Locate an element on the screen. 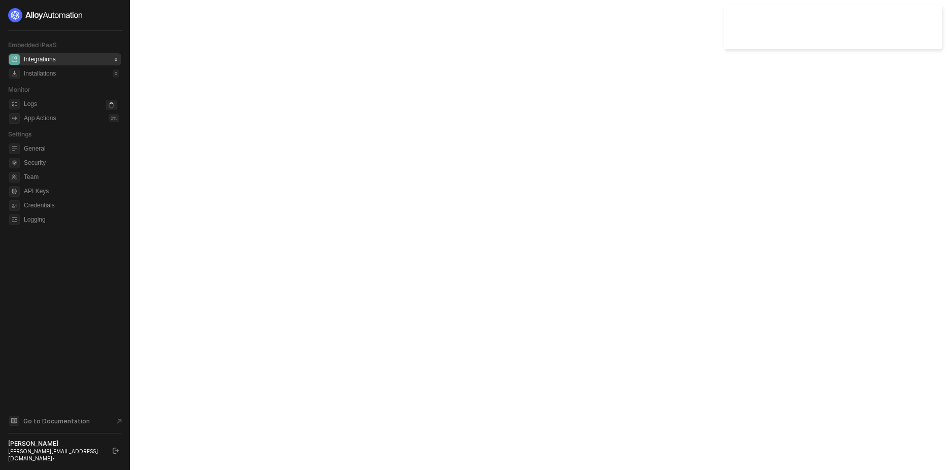  span: api-key is located at coordinates (14, 191).